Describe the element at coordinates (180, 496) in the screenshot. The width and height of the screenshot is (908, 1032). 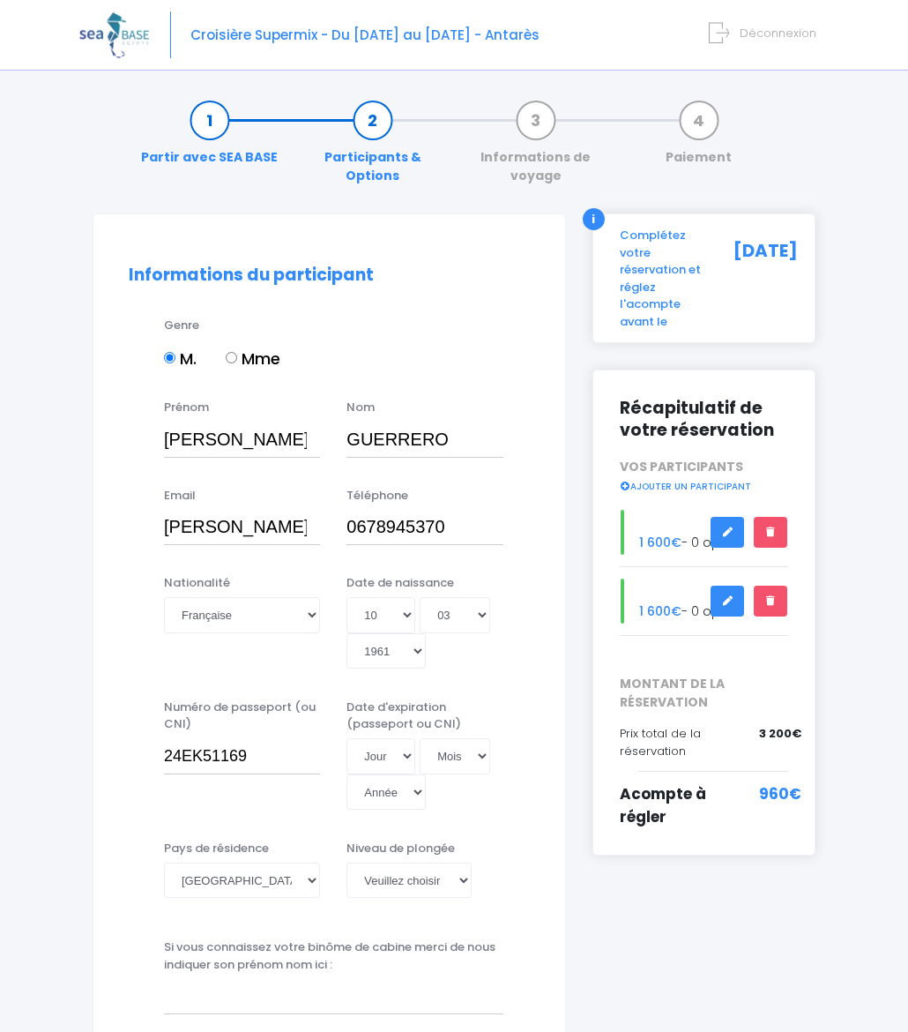
I see `label: Email` at that location.